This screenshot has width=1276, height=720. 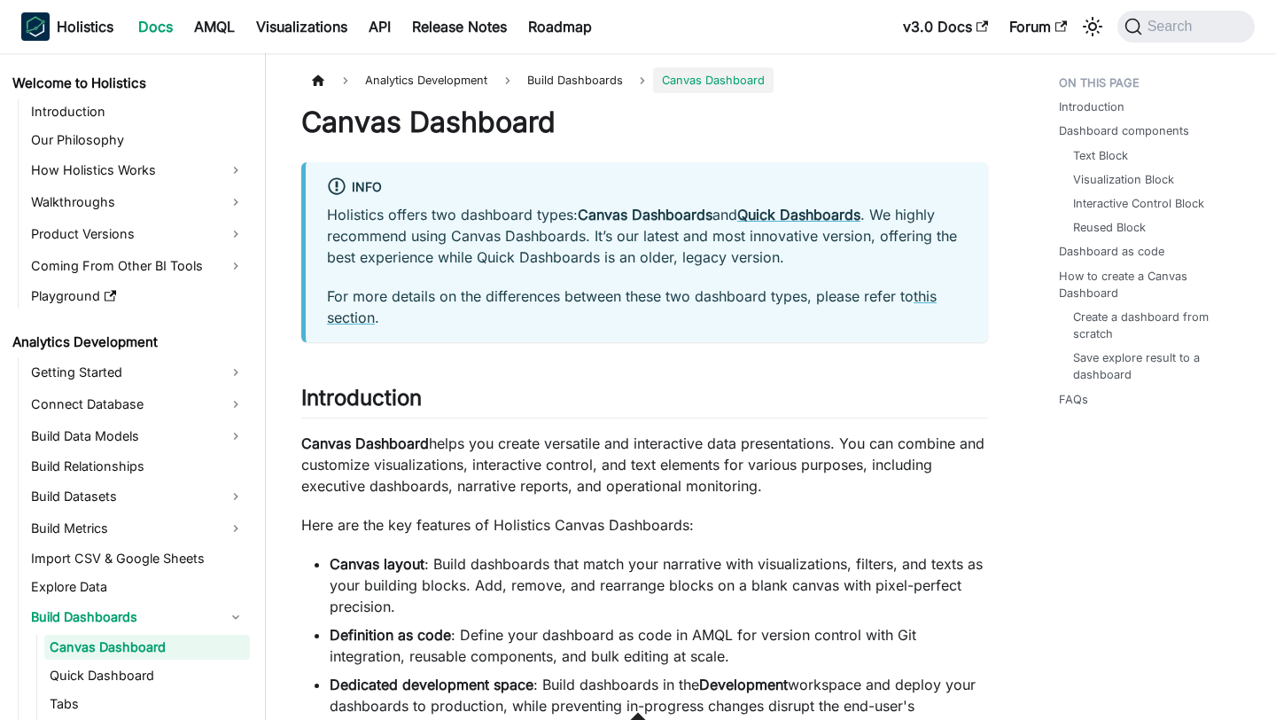 I want to click on strong: Quick Dashboards, so click(x=799, y=215).